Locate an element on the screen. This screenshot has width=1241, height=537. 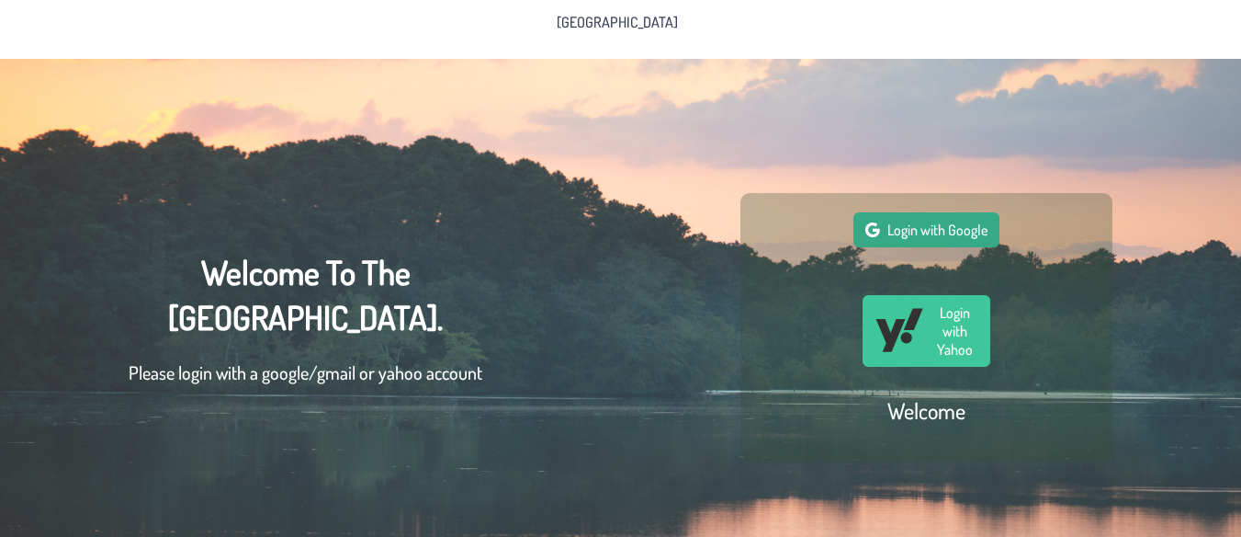
span: Login with Google is located at coordinates (937, 230).